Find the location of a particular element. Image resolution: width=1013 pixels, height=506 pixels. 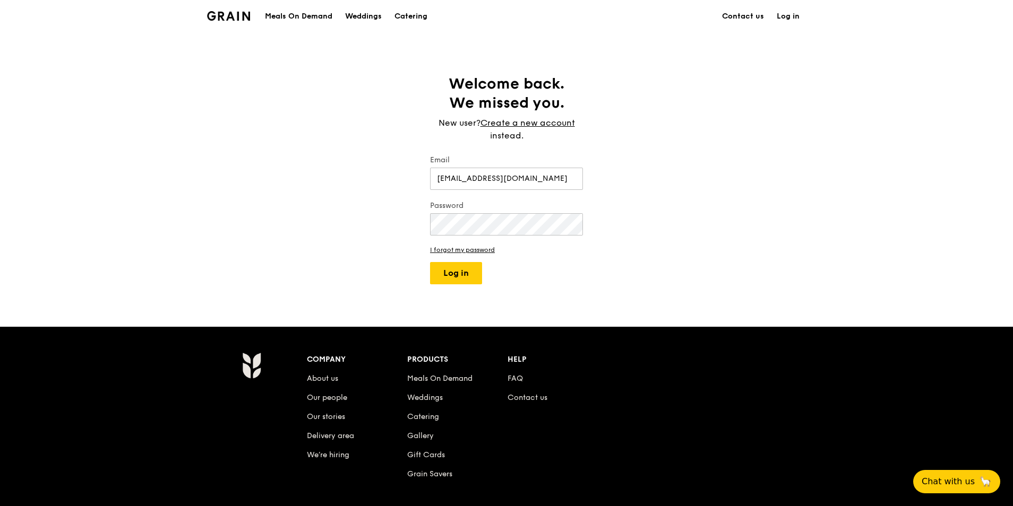

a: Create a new account is located at coordinates (528, 123).